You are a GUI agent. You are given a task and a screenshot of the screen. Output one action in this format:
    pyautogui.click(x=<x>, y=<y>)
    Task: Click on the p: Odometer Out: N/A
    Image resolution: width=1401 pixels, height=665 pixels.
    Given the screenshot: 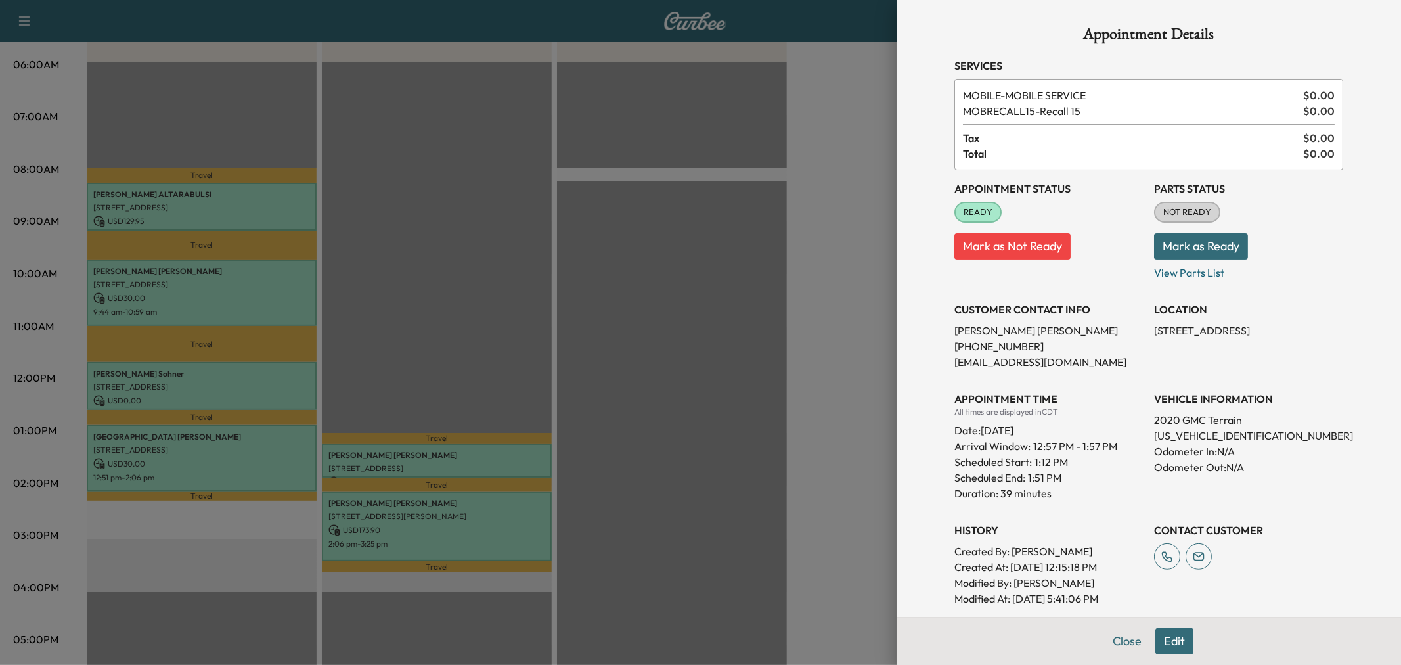 What is the action you would take?
    pyautogui.click(x=1249, y=467)
    